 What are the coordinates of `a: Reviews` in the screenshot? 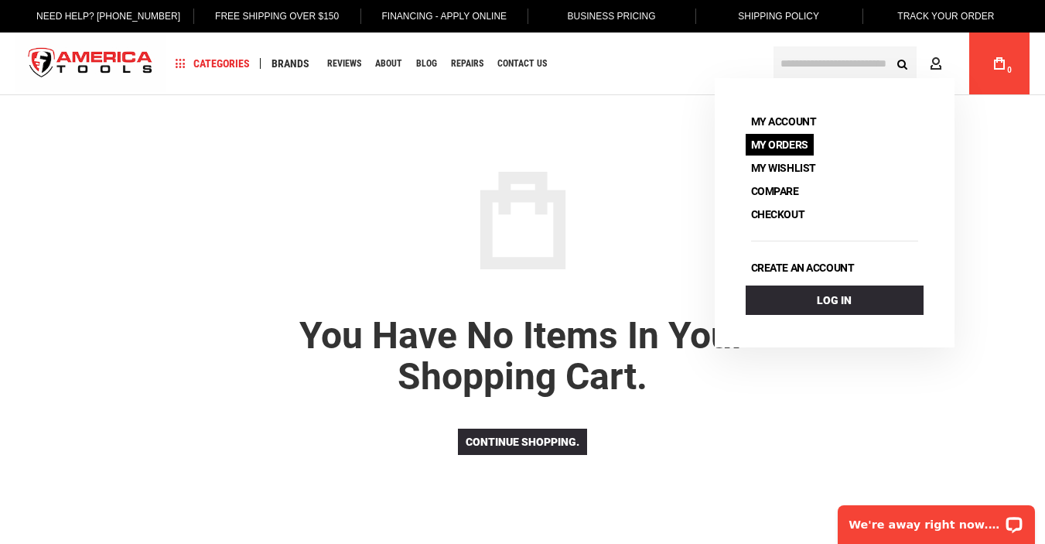 It's located at (344, 63).